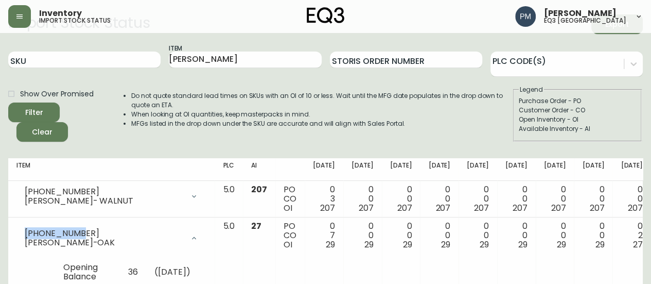 The image size is (651, 284). Describe the element at coordinates (57, 94) in the screenshot. I see `span: Show Over Promised` at that location.